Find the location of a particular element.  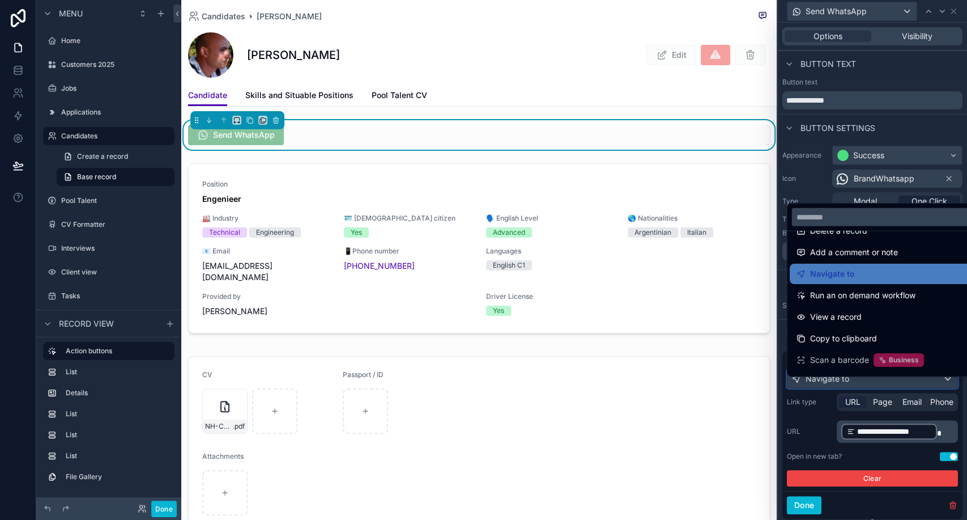

a: Create a record is located at coordinates (116, 156).